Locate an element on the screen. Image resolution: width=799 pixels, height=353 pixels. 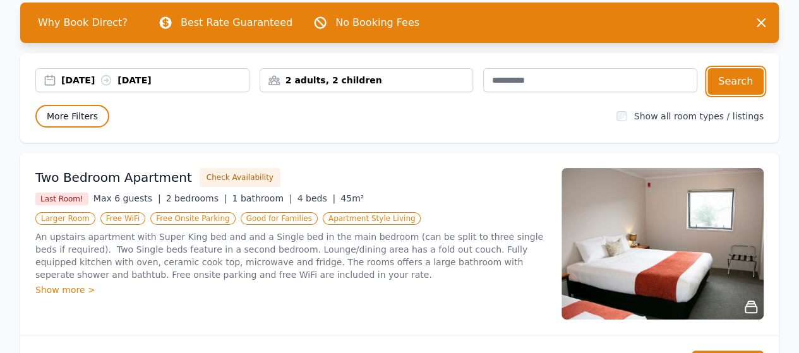
span: Why Book Direct? is located at coordinates (83, 23).